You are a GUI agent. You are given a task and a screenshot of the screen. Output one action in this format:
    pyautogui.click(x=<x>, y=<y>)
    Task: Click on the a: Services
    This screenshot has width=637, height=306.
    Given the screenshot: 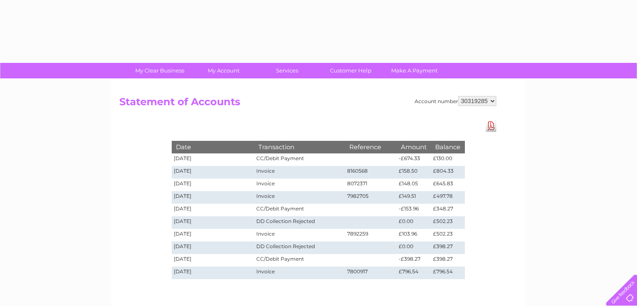 What is the action you would take?
    pyautogui.click(x=287, y=70)
    